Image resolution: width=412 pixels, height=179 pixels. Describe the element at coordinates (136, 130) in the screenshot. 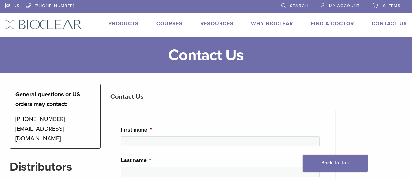

I see `label: First name` at that location.